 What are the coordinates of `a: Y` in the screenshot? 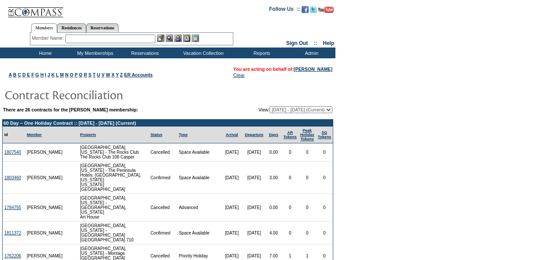 It's located at (117, 75).